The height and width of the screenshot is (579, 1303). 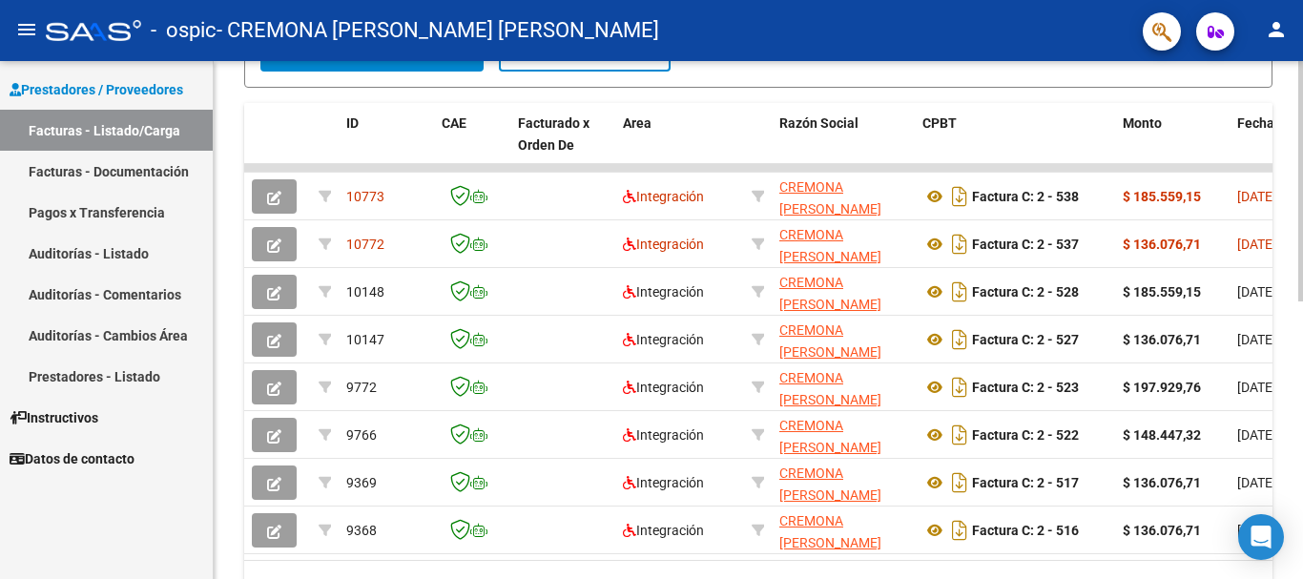 What do you see at coordinates (585, 52) in the screenshot?
I see `span: Borrar Filtros` at bounding box center [585, 52].